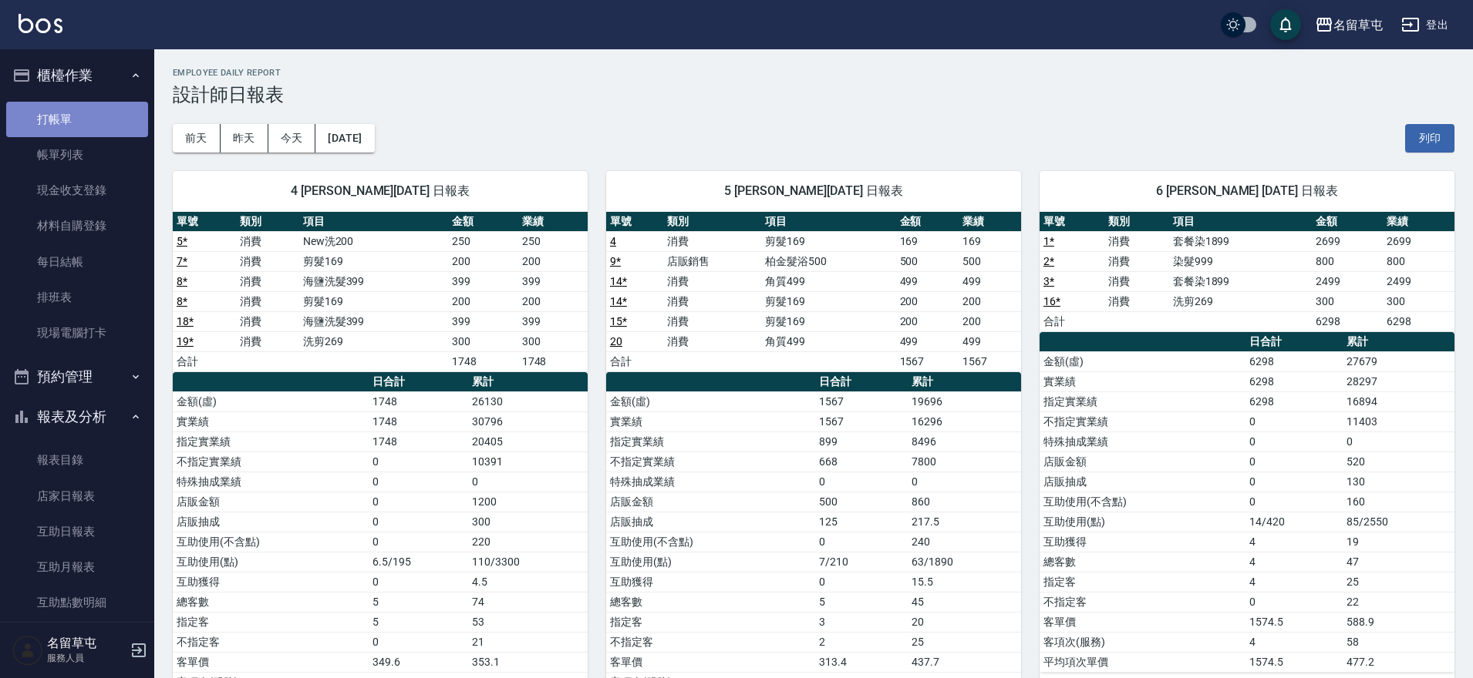 This screenshot has height=678, width=1473. What do you see at coordinates (1398, 582) in the screenshot?
I see `td: 25` at bounding box center [1398, 582].